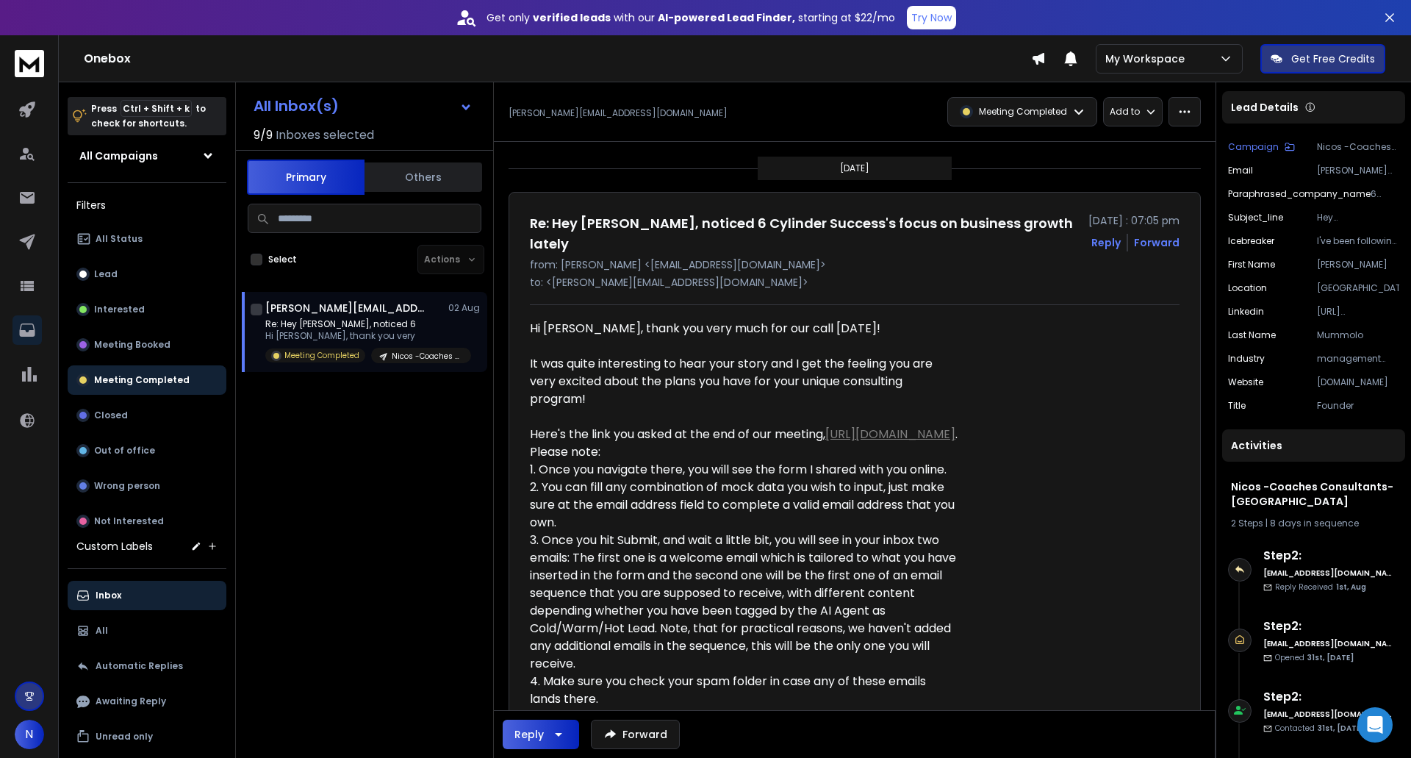 The height and width of the screenshot is (758, 1411). Describe the element at coordinates (745, 381) in the screenshot. I see `div: It was quite interesting to hear your story and I get the feeling you are very excited about the ...` at that location.